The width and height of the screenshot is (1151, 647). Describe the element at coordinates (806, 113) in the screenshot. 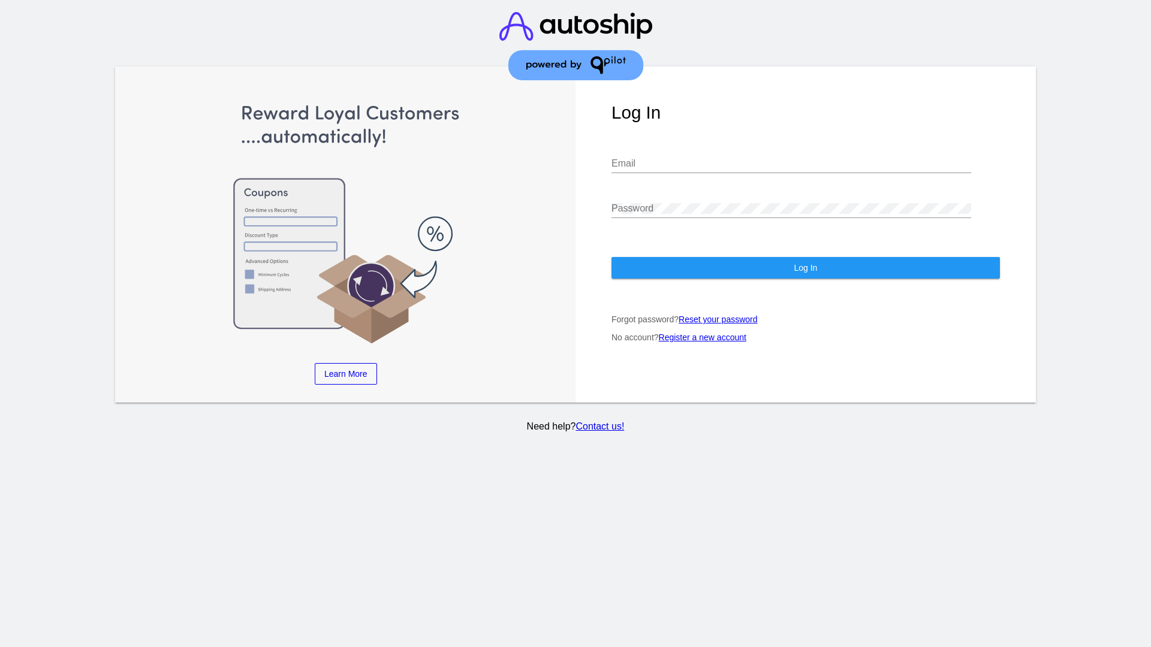

I see `h1: Log In` at that location.